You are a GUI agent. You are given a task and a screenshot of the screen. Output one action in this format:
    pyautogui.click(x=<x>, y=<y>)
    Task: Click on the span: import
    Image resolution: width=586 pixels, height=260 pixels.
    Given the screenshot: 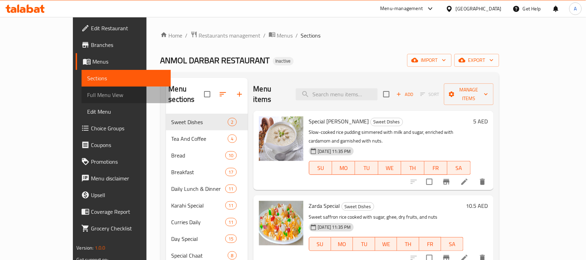 What is the action you would take?
    pyautogui.click(x=430, y=60)
    